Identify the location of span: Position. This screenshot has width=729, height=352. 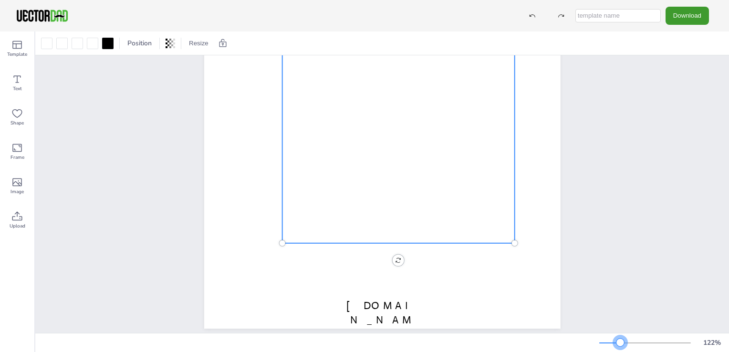
(139, 43).